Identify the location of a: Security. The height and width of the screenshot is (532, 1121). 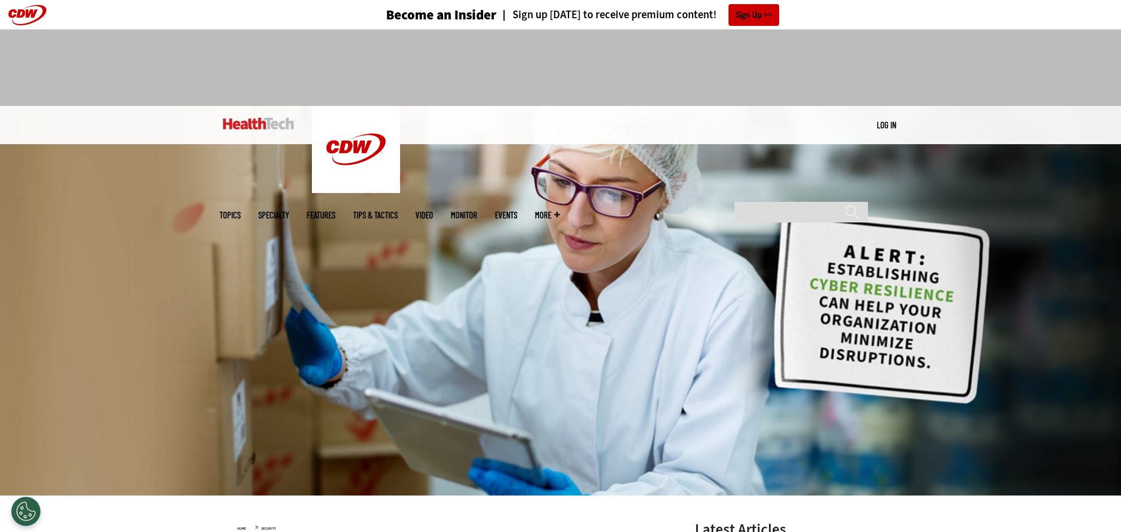
(268, 529).